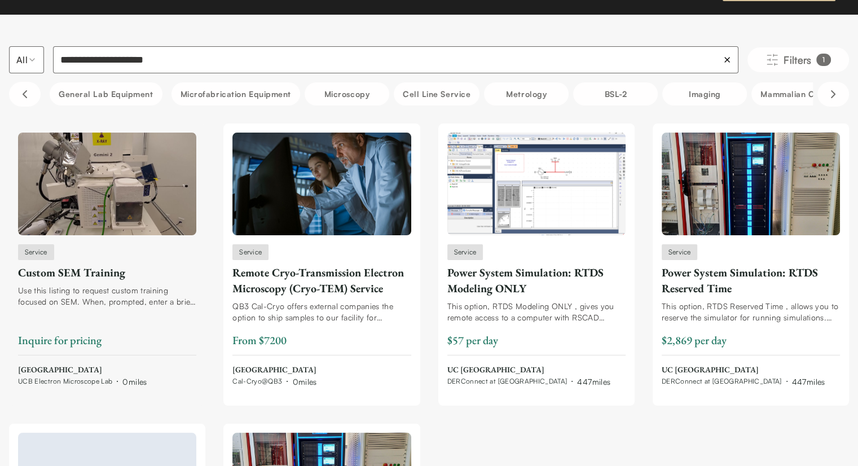  I want to click on span: Cal-Cryo@QB3, so click(257, 381).